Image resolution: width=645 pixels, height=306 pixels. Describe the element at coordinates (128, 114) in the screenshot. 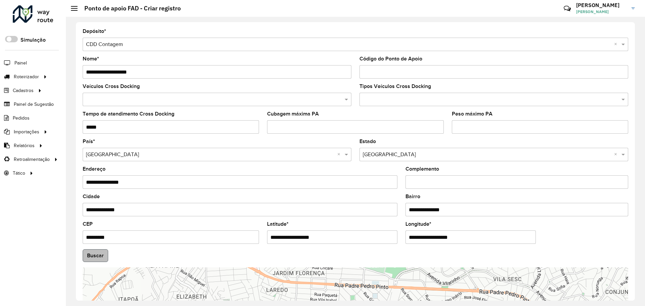

I see `label: Tempo de atendimento Cross Docking` at that location.